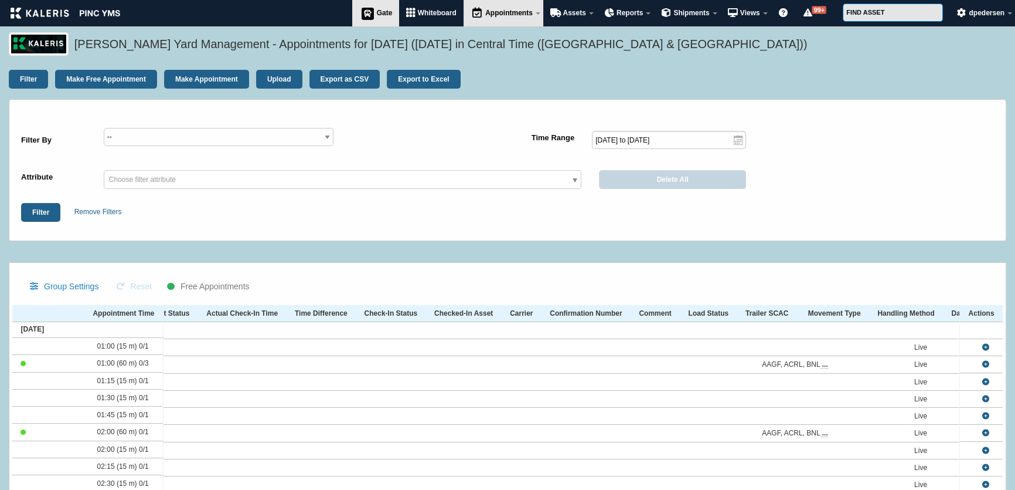 The height and width of the screenshot is (490, 1015). Describe the element at coordinates (98, 212) in the screenshot. I see `a: Remove Filters` at that location.